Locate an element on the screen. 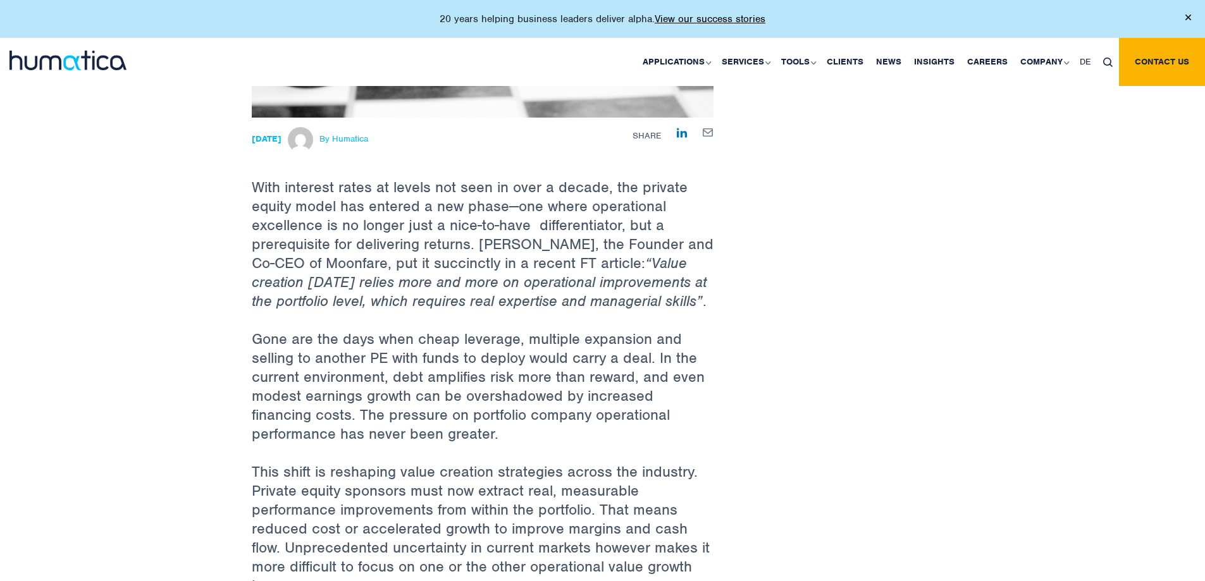 This screenshot has width=1205, height=581. p: With interest rates at levels not seen in over a decade, the private equity model has entered a n... is located at coordinates (482, 223).